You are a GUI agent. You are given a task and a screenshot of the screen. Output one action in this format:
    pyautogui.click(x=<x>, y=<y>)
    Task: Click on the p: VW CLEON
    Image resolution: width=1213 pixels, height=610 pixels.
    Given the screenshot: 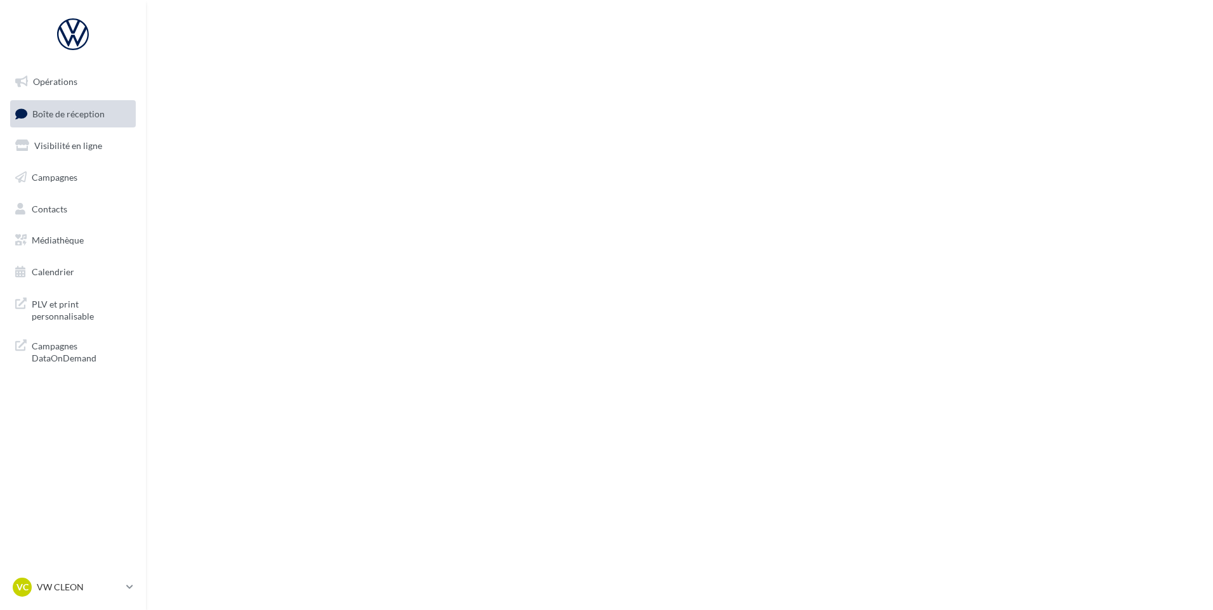 What is the action you would take?
    pyautogui.click(x=79, y=587)
    